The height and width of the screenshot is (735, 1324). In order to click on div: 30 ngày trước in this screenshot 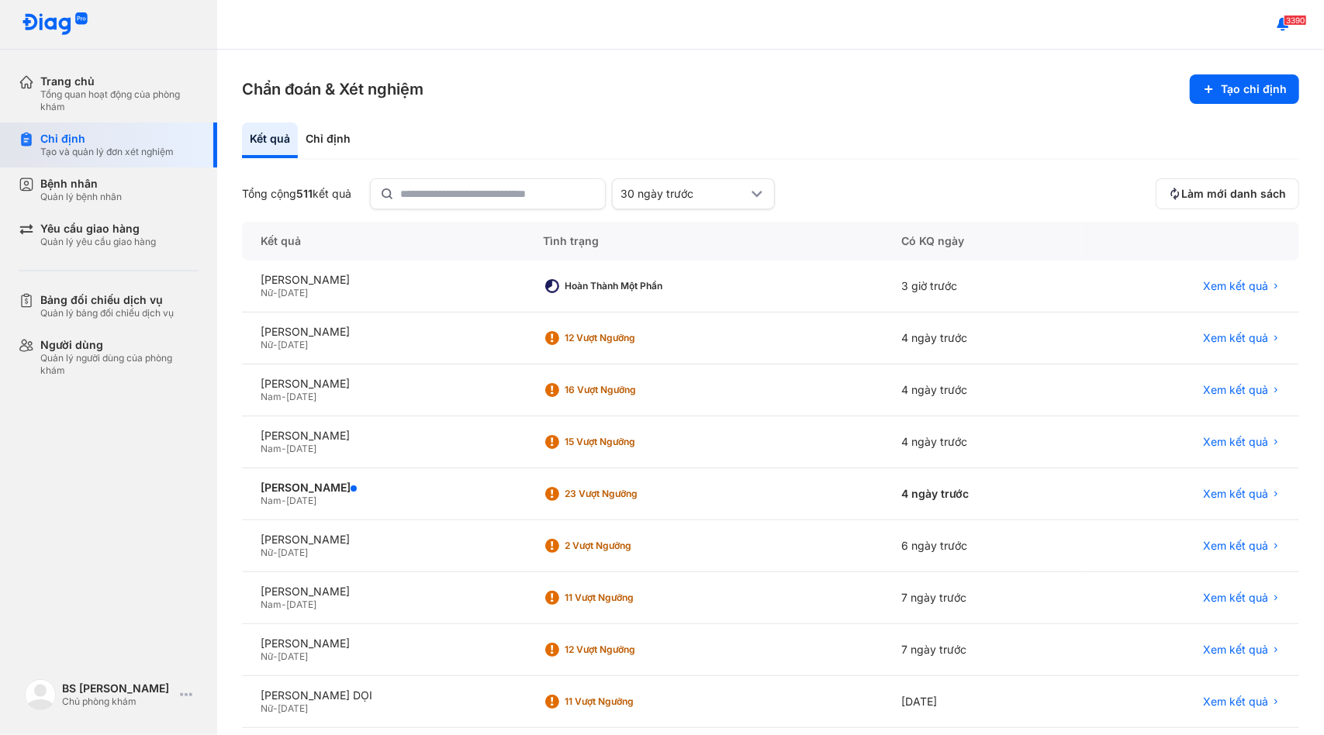, I will do `click(684, 194)`.